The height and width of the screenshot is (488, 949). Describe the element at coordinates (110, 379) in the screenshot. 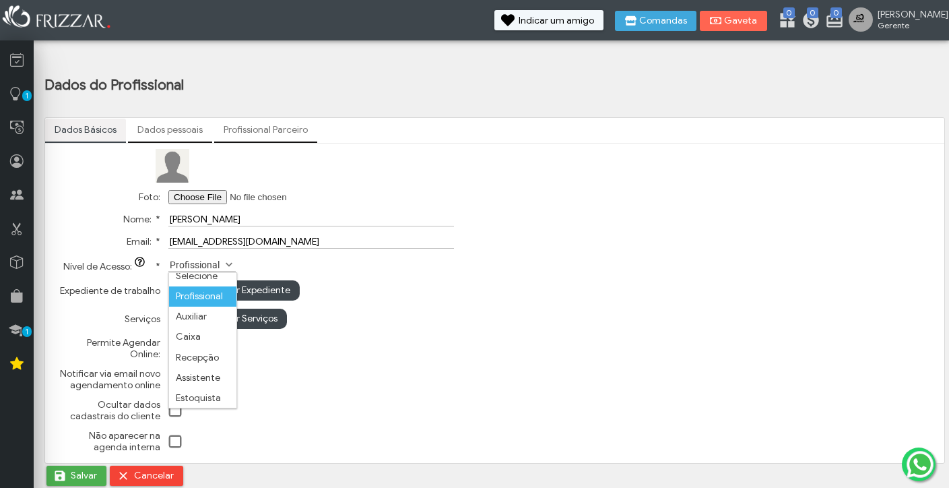

I see `label: Notificar via email novo agendamento online` at that location.